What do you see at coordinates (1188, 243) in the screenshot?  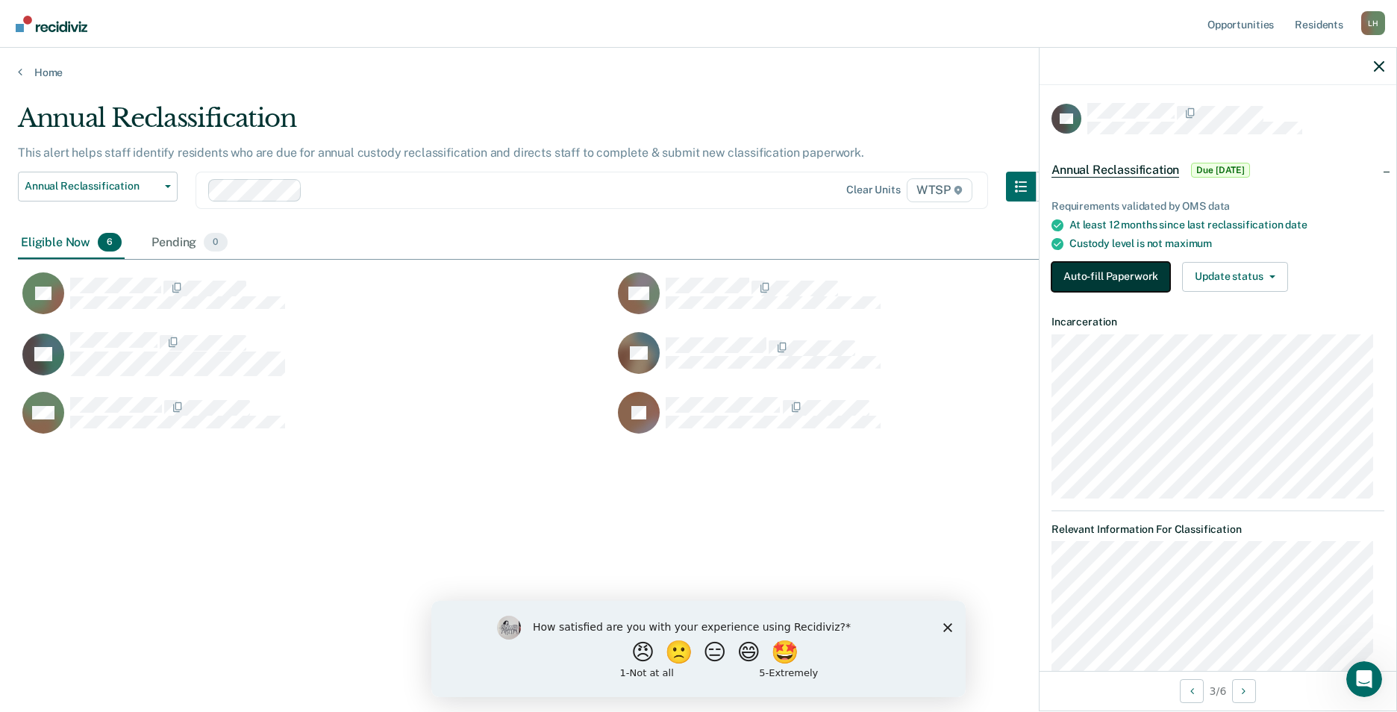 I see `span: maximum` at bounding box center [1188, 243].